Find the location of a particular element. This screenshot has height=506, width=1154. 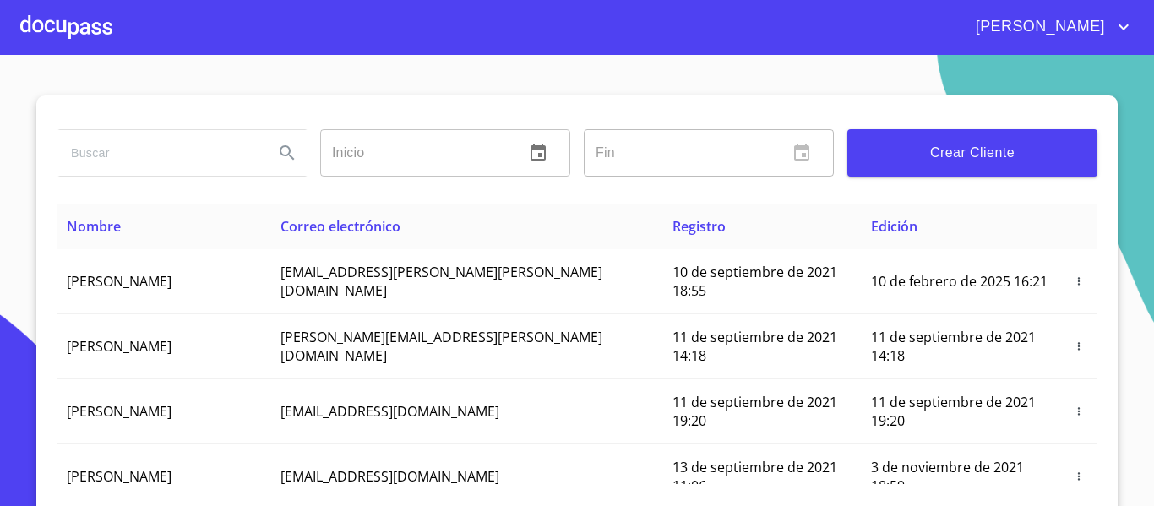

span: Edición is located at coordinates (894, 226).